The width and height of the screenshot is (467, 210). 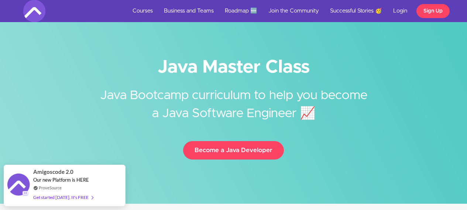 What do you see at coordinates (433, 11) in the screenshot?
I see `a: Sign Up` at bounding box center [433, 11].